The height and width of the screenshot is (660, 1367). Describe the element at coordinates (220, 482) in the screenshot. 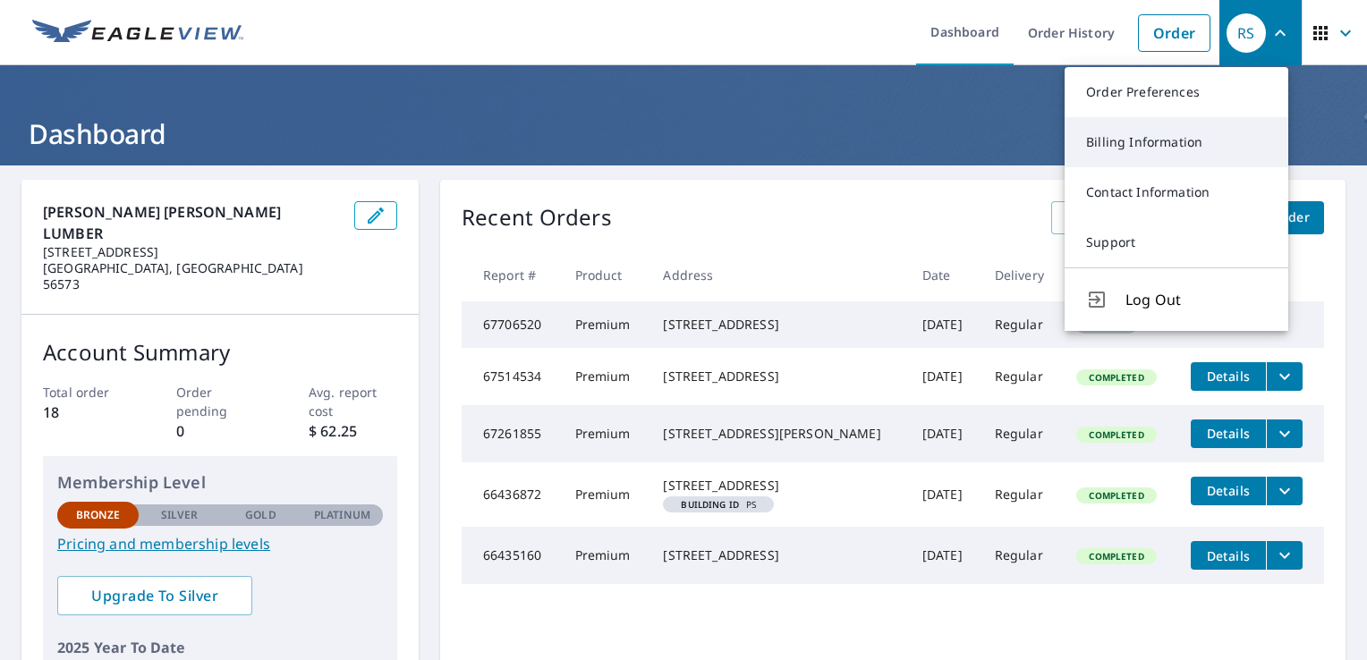

I see `p: Membership Level` at that location.